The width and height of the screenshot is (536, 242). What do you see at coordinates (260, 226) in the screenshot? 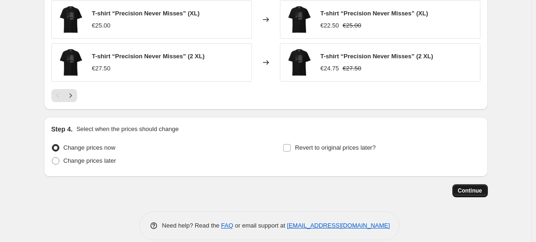
I see `span: or email support at` at bounding box center [260, 226].